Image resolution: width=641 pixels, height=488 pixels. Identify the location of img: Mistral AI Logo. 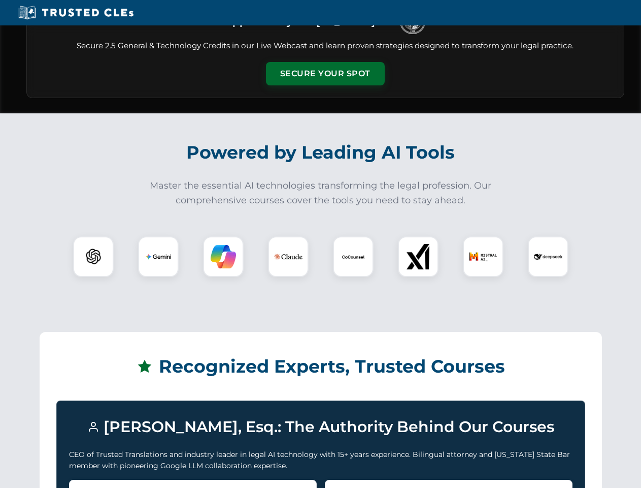
(483, 256).